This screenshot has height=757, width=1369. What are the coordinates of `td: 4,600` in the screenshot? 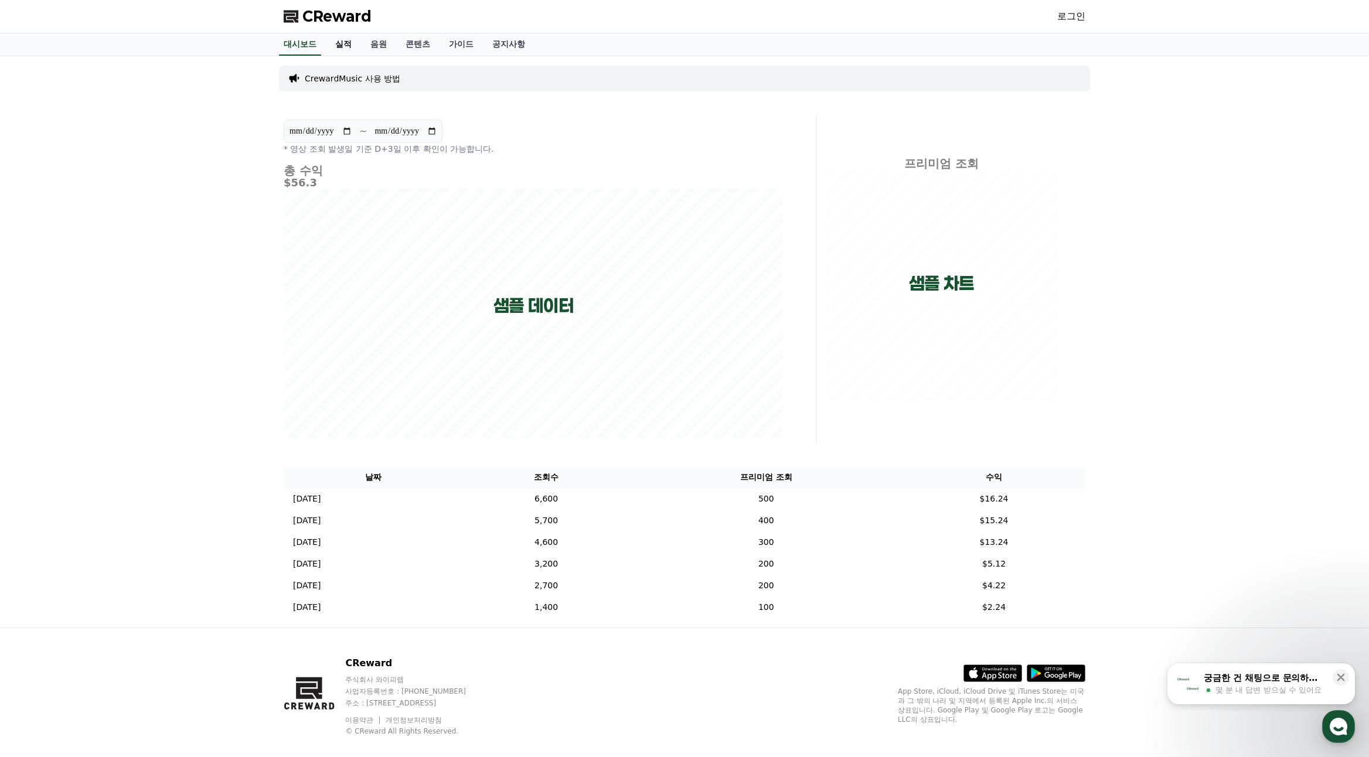 It's located at (546, 542).